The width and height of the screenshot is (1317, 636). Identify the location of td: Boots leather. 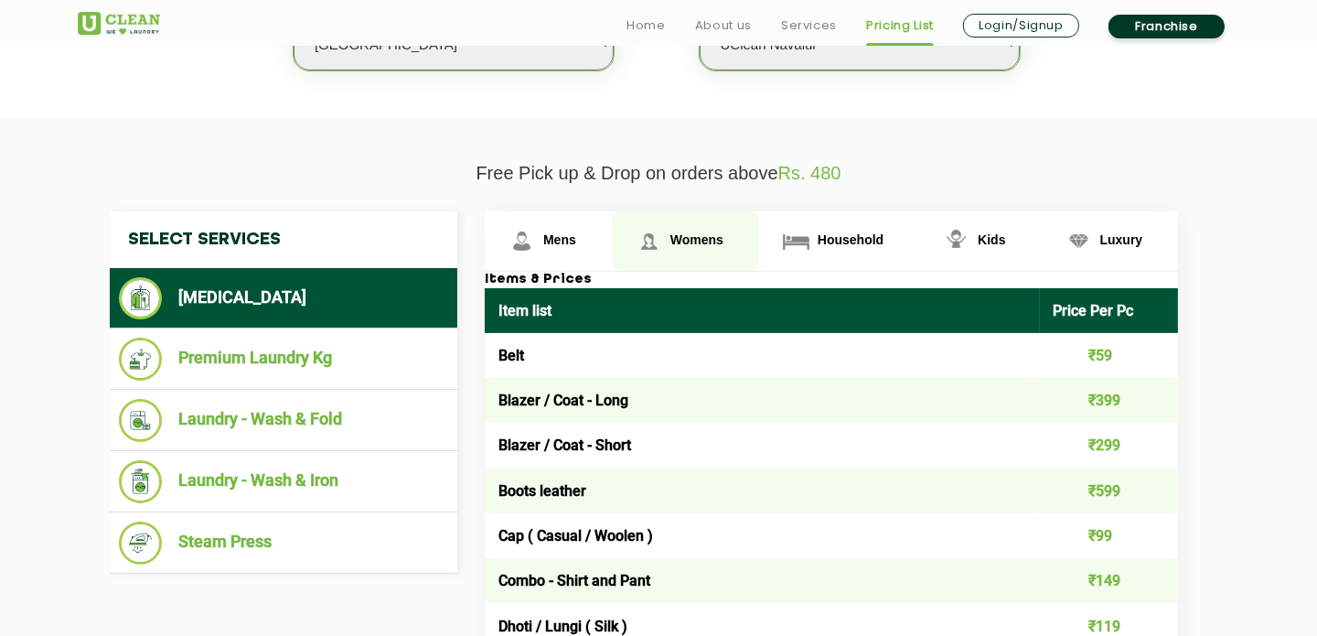
(762, 490).